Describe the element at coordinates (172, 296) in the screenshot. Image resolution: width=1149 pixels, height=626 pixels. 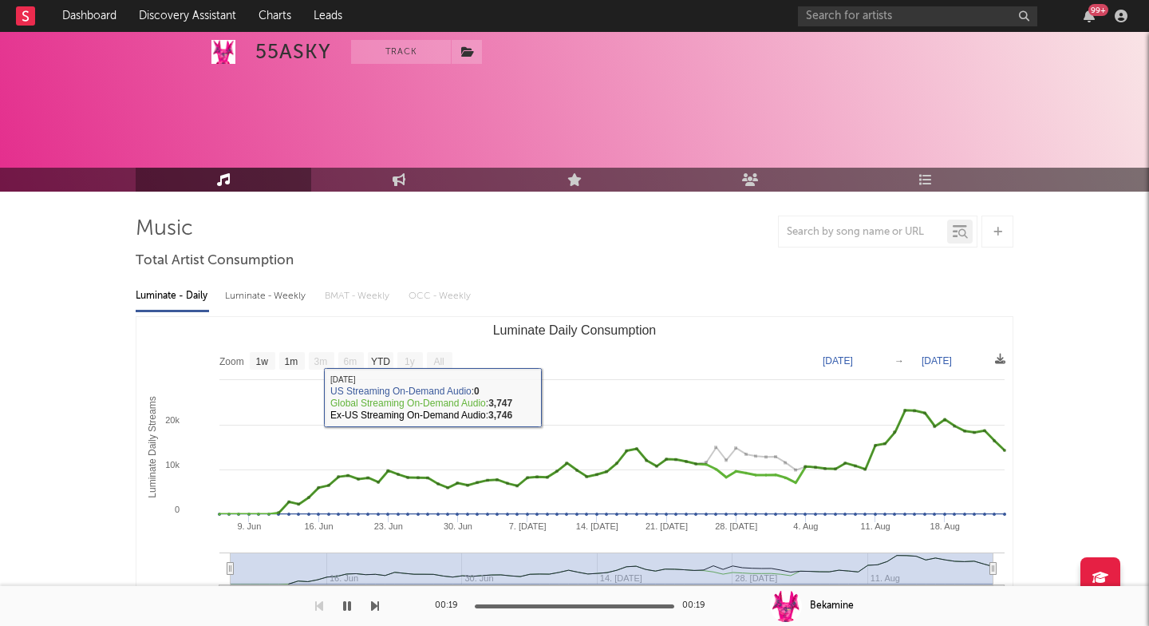
I see `div: Luminate - Daily` at that location.